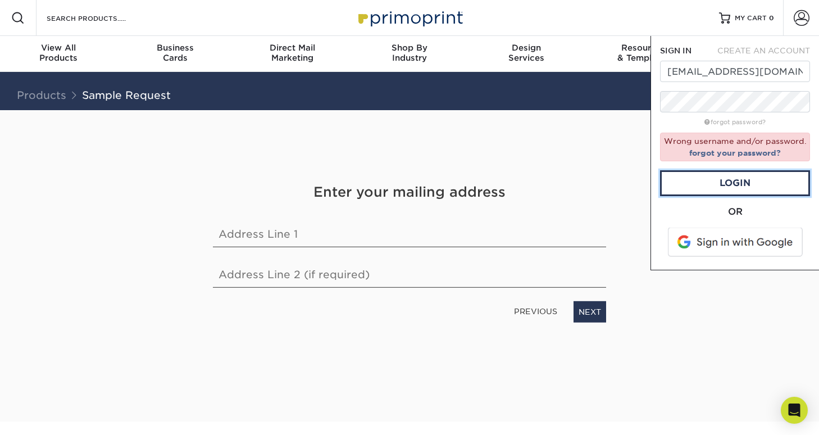 The image size is (819, 435). What do you see at coordinates (735, 122) in the screenshot?
I see `a: forgot password?` at bounding box center [735, 122].